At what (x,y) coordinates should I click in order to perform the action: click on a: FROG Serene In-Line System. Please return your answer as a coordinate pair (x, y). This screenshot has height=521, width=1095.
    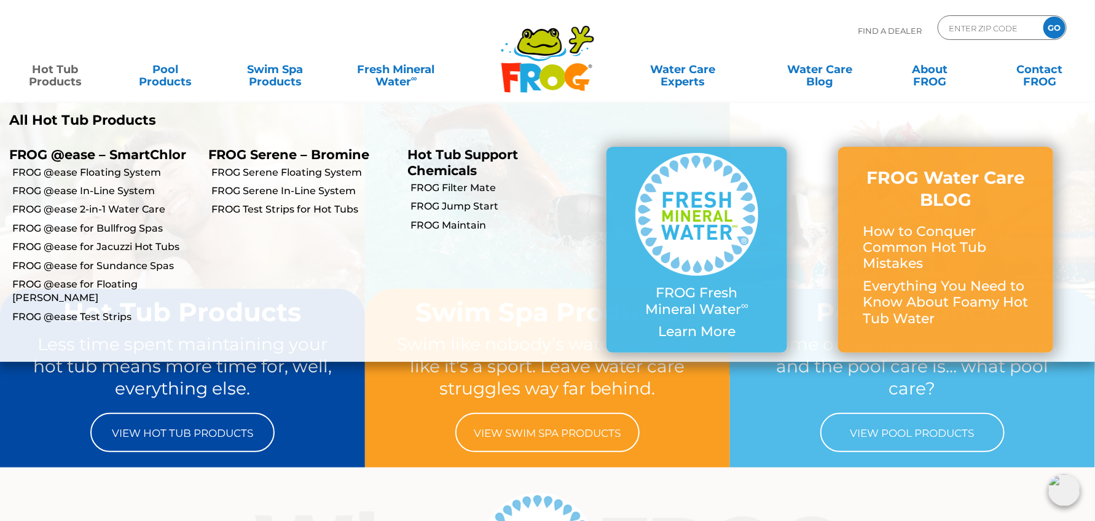
    Looking at the image, I should click on (305, 191).